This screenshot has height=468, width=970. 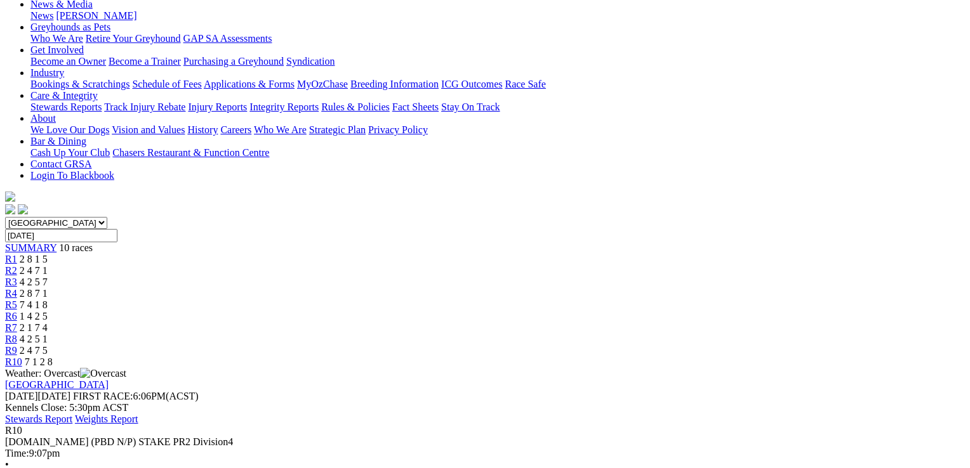 I want to click on span: 2 8 1 5, so click(x=34, y=259).